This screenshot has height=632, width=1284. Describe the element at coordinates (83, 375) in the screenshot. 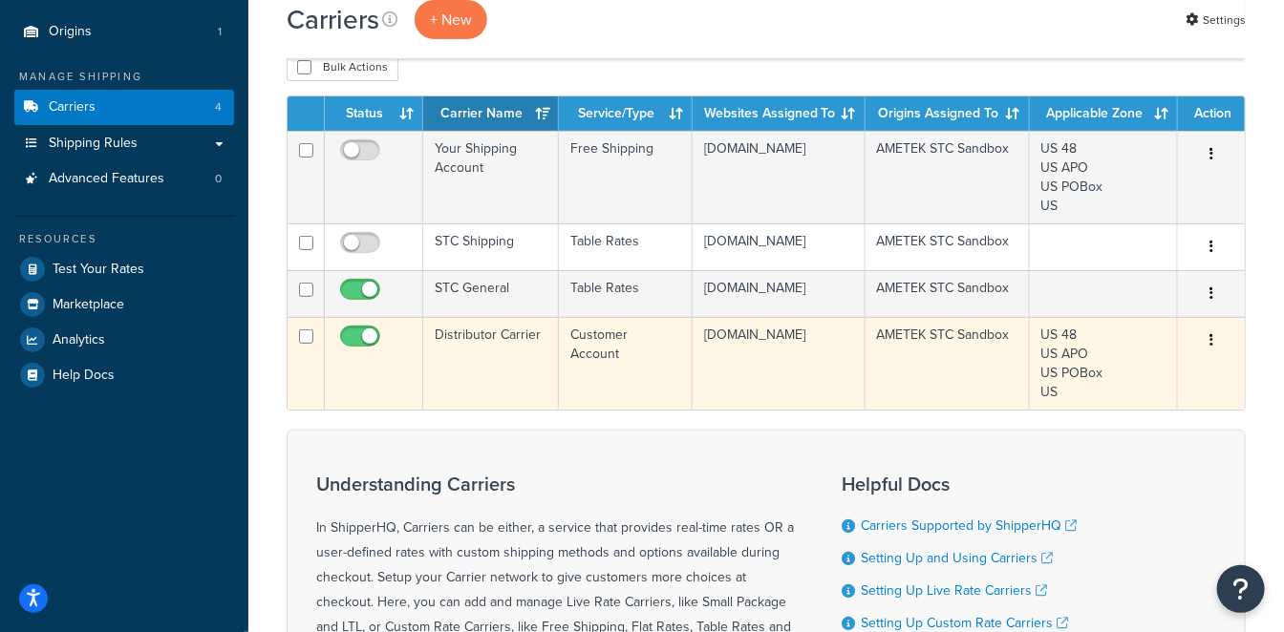

I see `span: Help Docs` at that location.